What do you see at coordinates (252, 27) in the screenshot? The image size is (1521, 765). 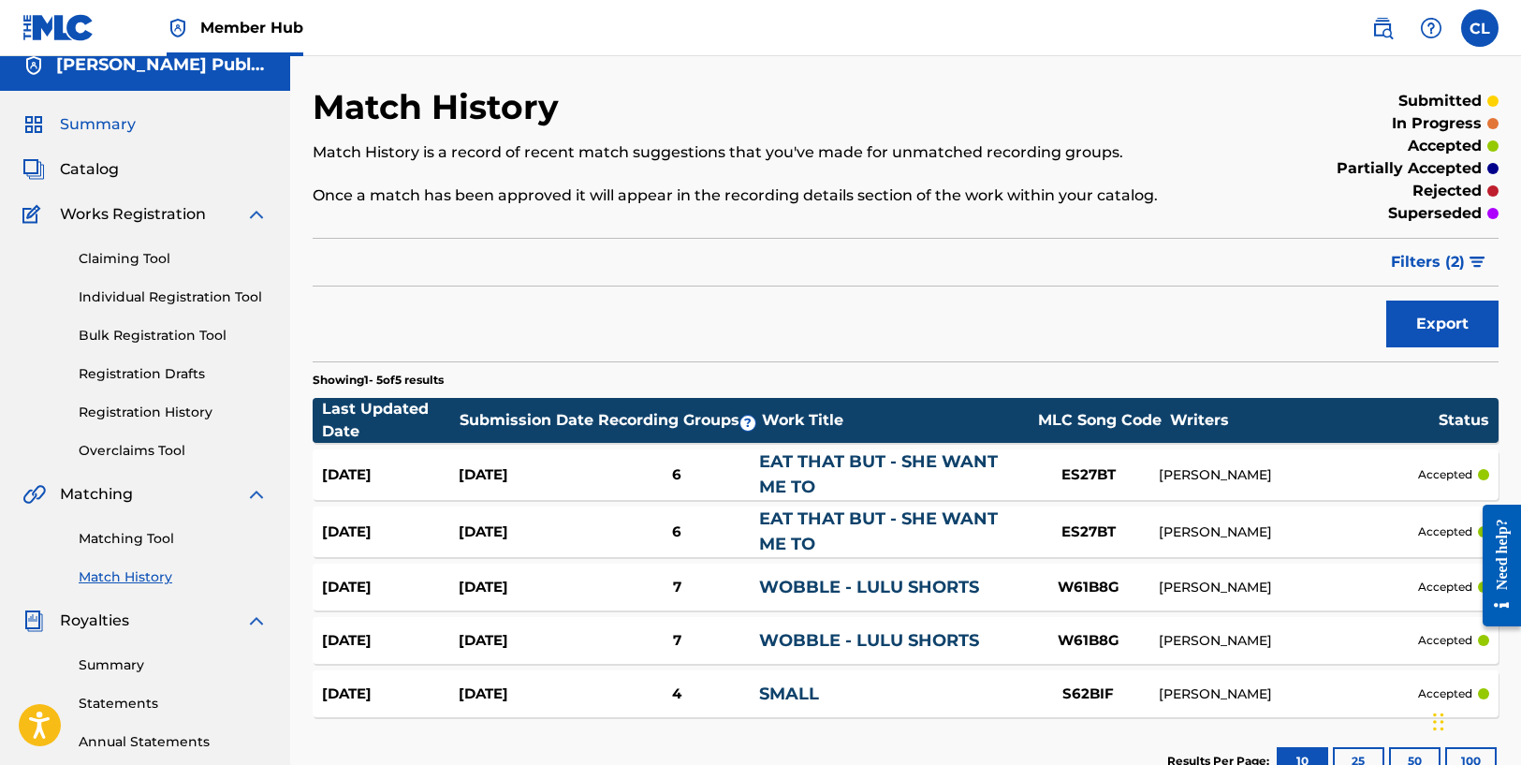 I see `span: Member Hub` at bounding box center [252, 27].